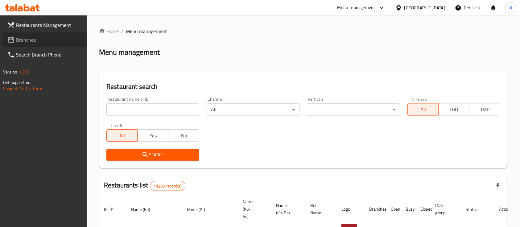 This screenshot has height=227, width=520. Describe the element at coordinates (505, 209) in the screenshot. I see `th: Action` at that location.